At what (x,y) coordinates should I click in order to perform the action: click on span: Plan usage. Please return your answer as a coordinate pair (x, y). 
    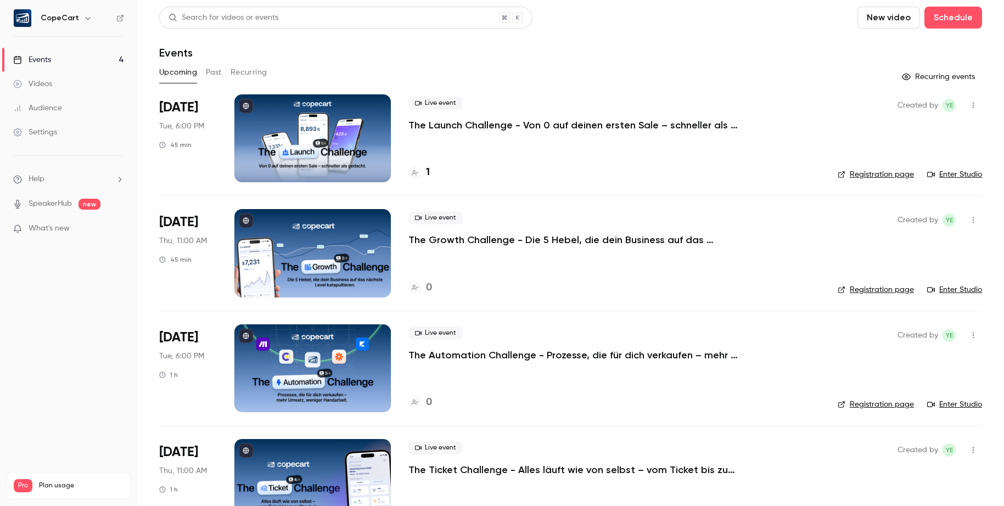
    Looking at the image, I should click on (81, 486).